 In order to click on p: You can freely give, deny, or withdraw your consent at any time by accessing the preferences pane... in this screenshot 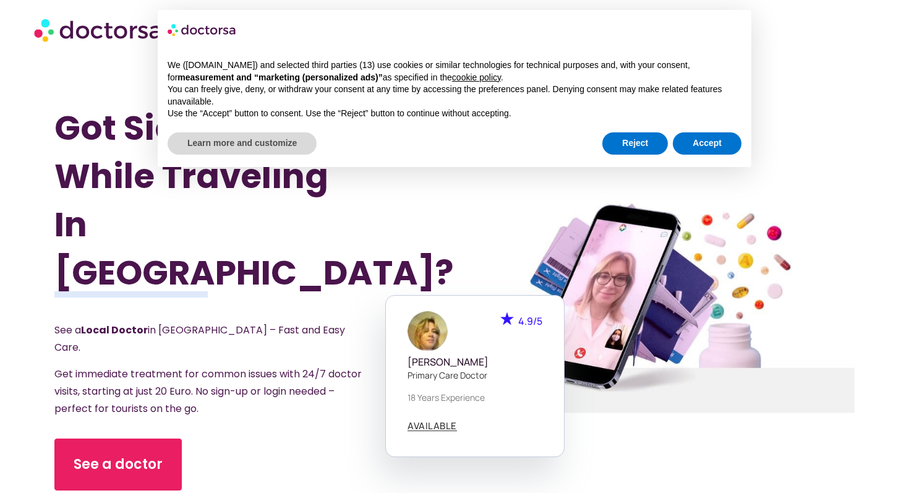, I will do `click(454, 95)`.